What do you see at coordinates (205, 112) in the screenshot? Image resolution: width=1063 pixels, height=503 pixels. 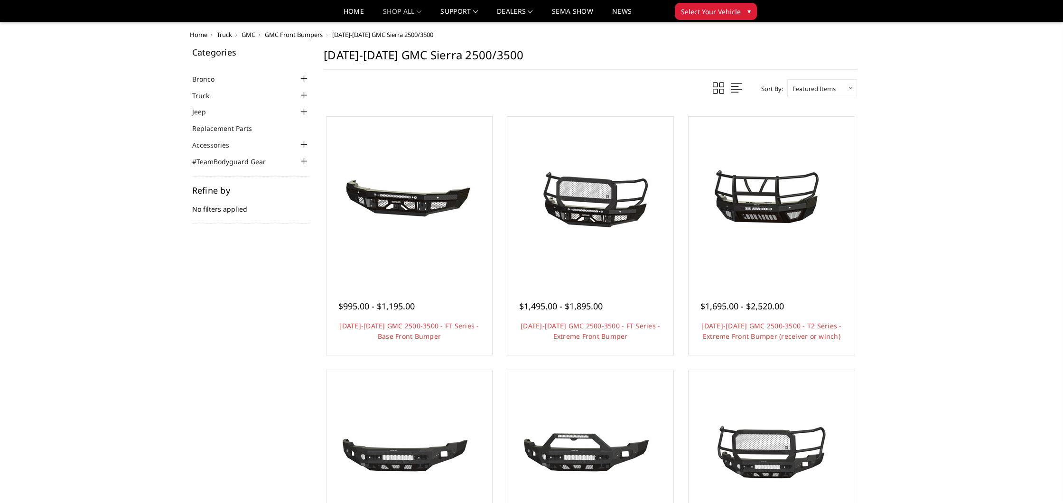 I see `a: Jeep` at bounding box center [205, 112].